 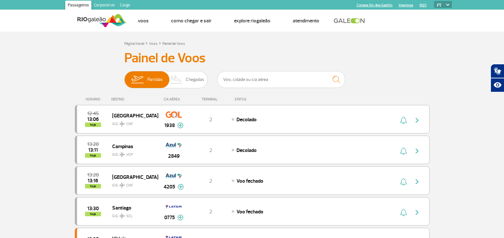 I want to click on input: Voo, cidade ou cia aérea, so click(x=281, y=79).